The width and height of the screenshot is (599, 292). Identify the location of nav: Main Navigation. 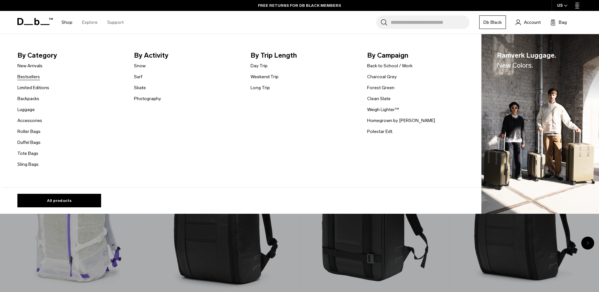
(92, 22).